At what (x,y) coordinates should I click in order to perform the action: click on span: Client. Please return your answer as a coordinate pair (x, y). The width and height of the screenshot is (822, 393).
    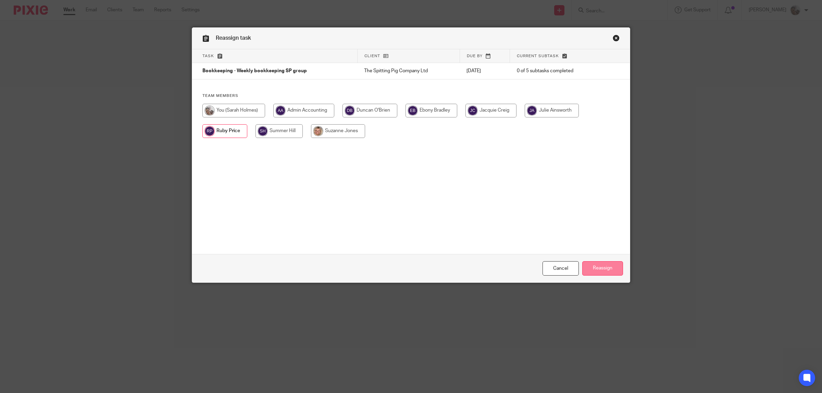
    Looking at the image, I should click on (372, 56).